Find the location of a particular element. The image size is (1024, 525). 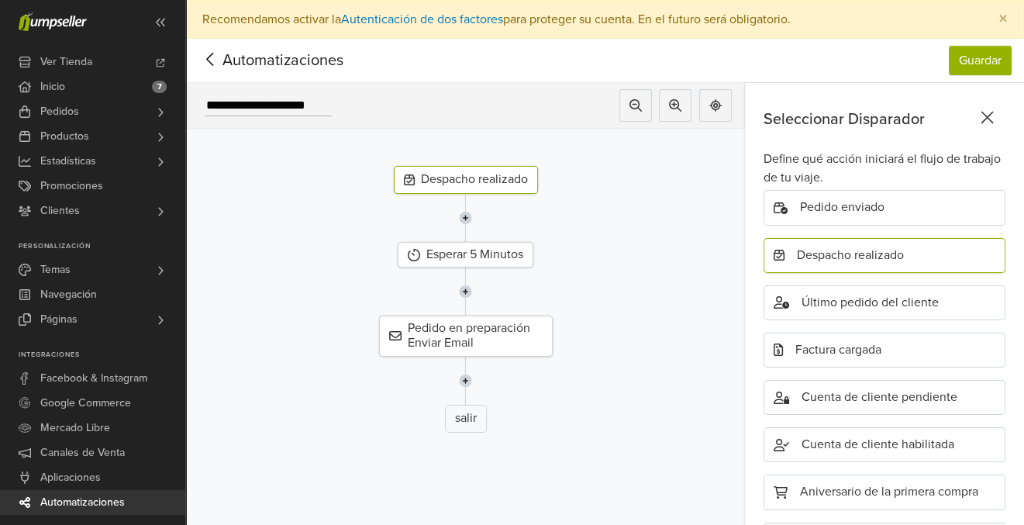

div: Seleccionar Disparador is located at coordinates (881, 119).